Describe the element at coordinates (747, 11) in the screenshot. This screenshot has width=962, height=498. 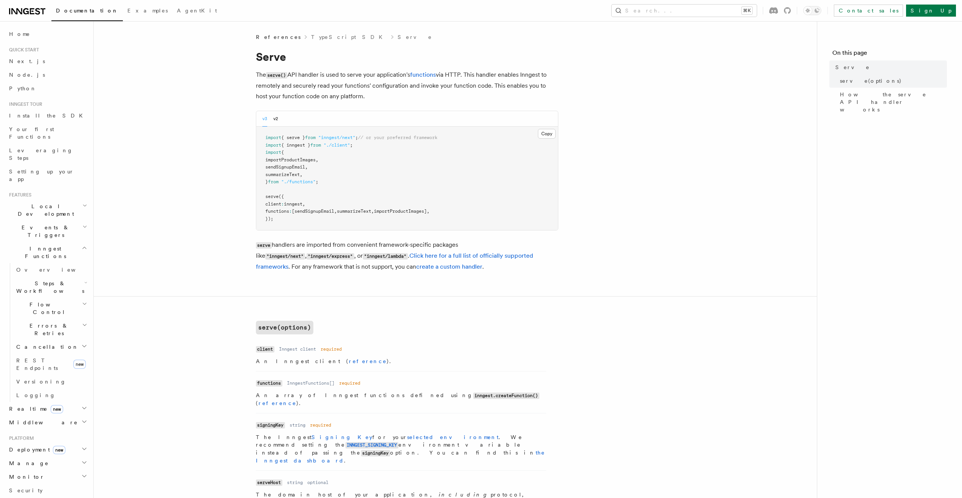
I see `kbd: ⌘K` at that location.